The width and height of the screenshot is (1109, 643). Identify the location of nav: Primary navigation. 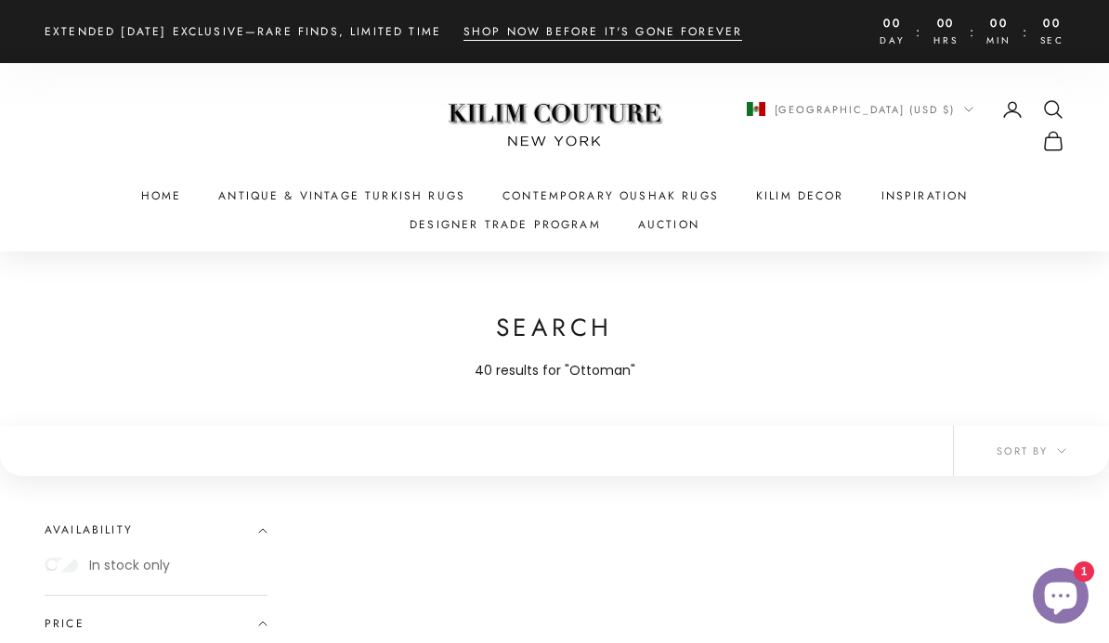
(554, 210).